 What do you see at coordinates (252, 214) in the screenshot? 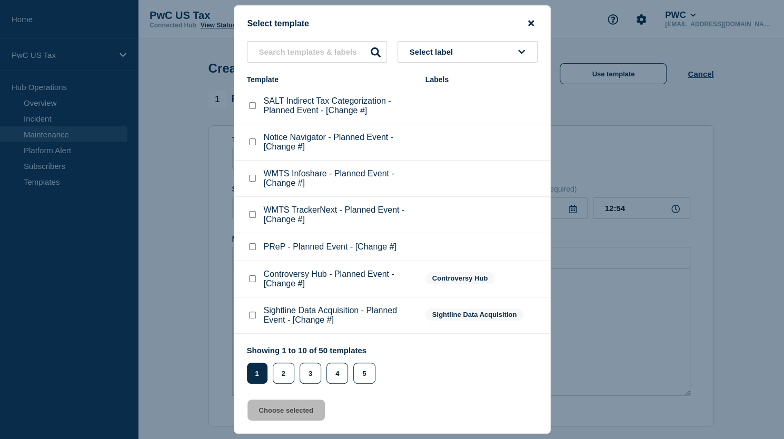
I see `input: WMTS TrackerNext - Planned Event - [Change #] checkbox` at bounding box center [252, 214].